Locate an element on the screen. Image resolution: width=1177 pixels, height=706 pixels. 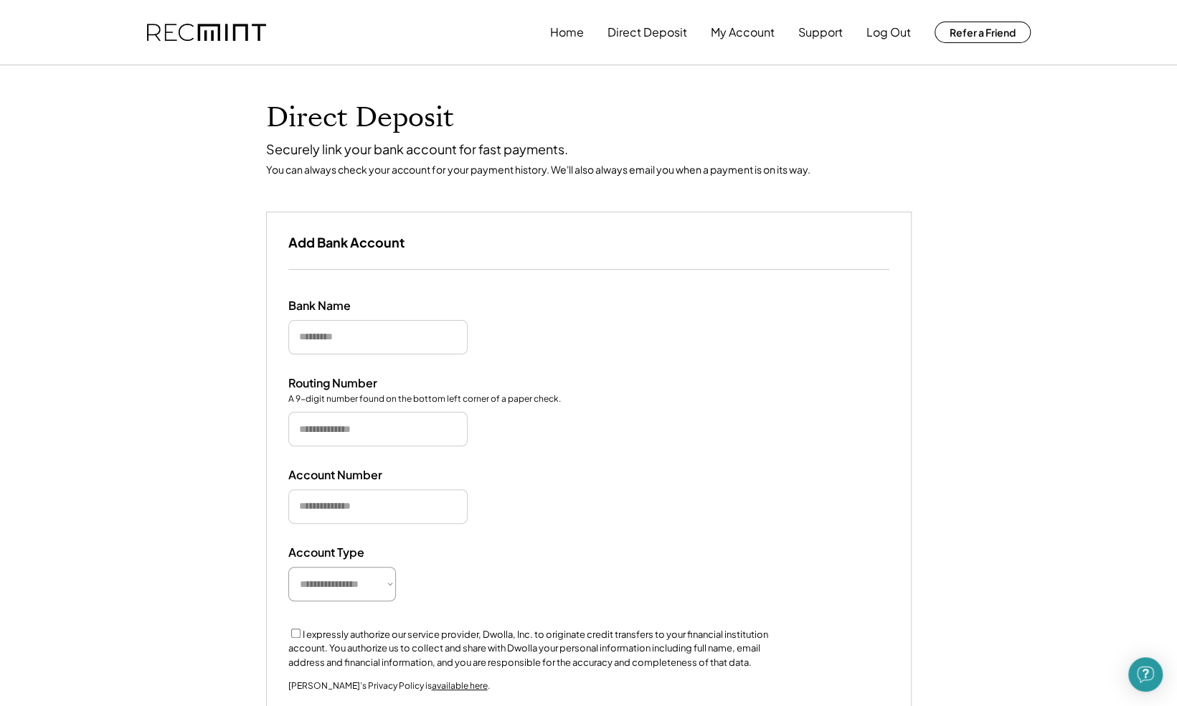
div: Securely link your bank account for fast payments. is located at coordinates (589, 148).